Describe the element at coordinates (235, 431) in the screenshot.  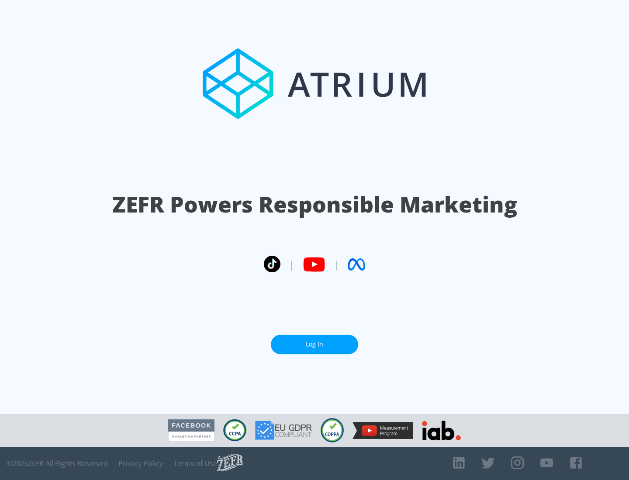
I see `img: CCPA Compliant` at that location.